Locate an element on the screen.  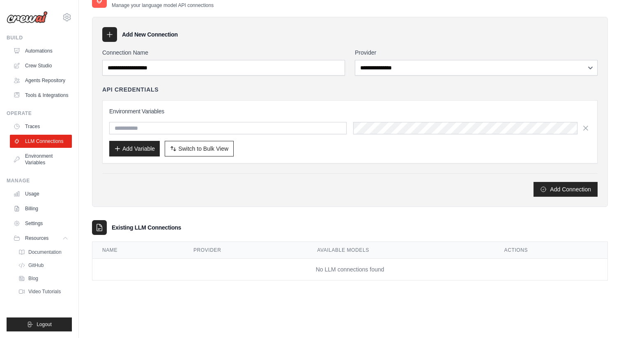
a: LLM Connections is located at coordinates (41, 141).